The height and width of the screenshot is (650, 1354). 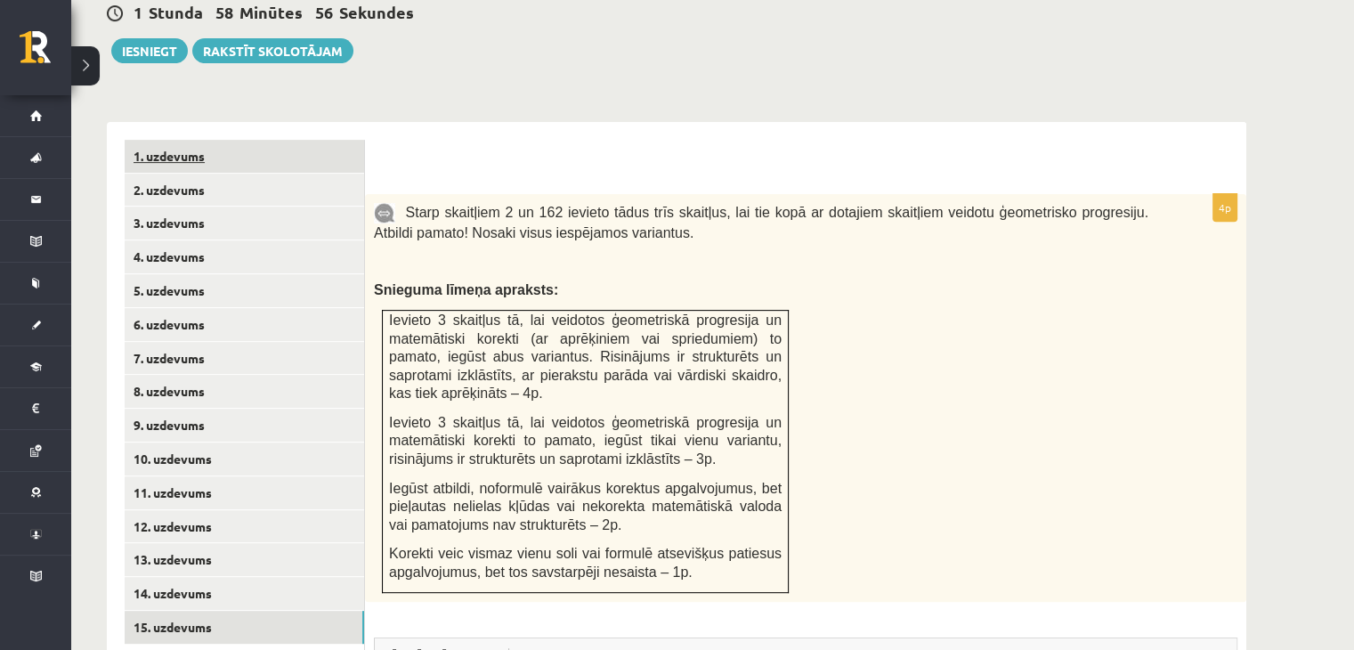 What do you see at coordinates (244, 627) in the screenshot?
I see `a: 15. uzdevums` at bounding box center [244, 627].